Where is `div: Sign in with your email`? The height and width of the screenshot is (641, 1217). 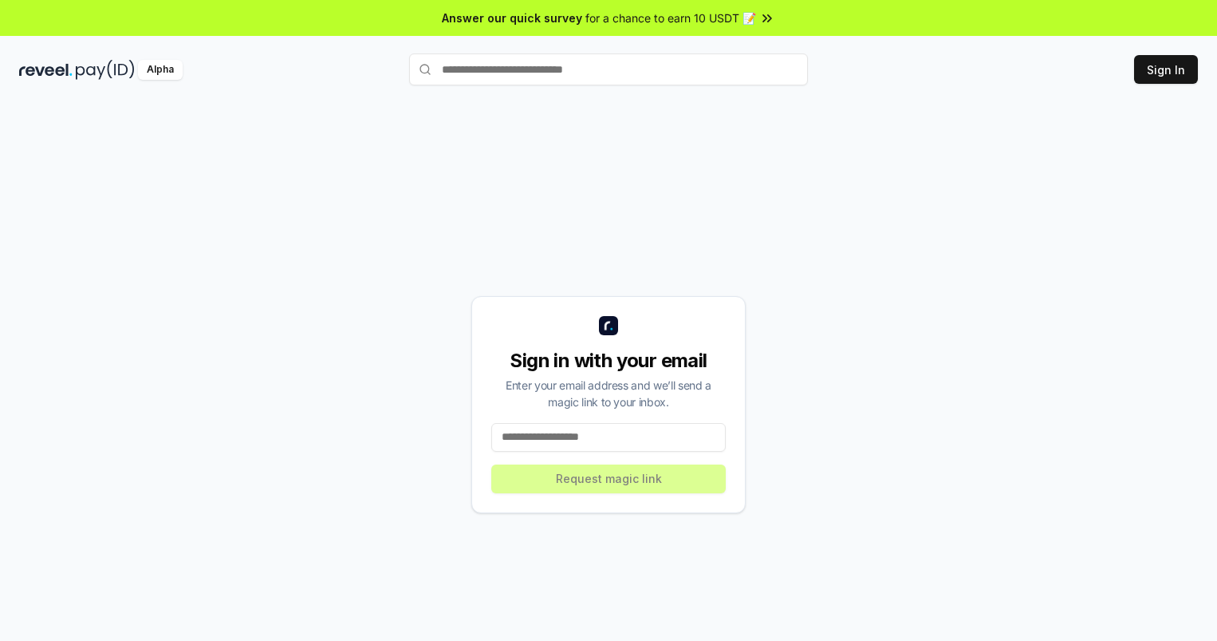 div: Sign in with your email is located at coordinates (609, 361).